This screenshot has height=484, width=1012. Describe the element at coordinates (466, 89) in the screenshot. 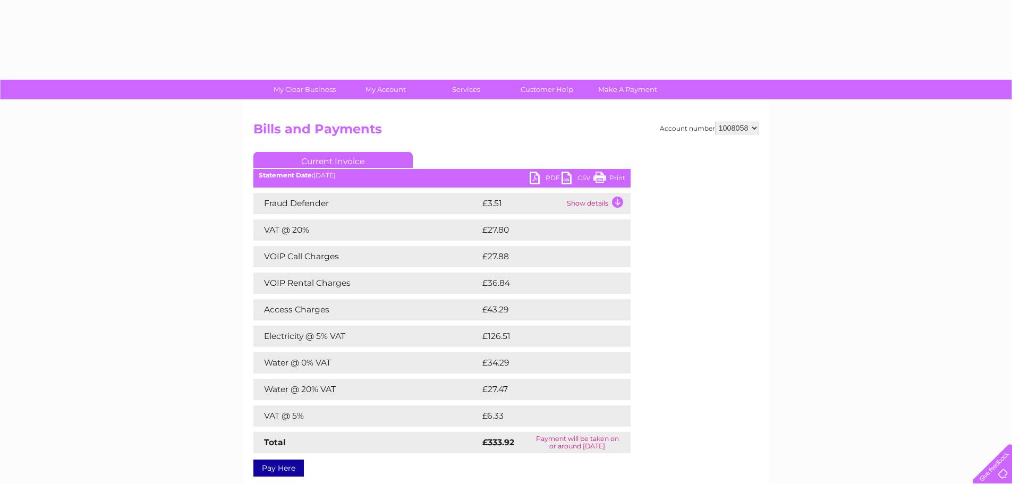

I see `a: Services` at that location.